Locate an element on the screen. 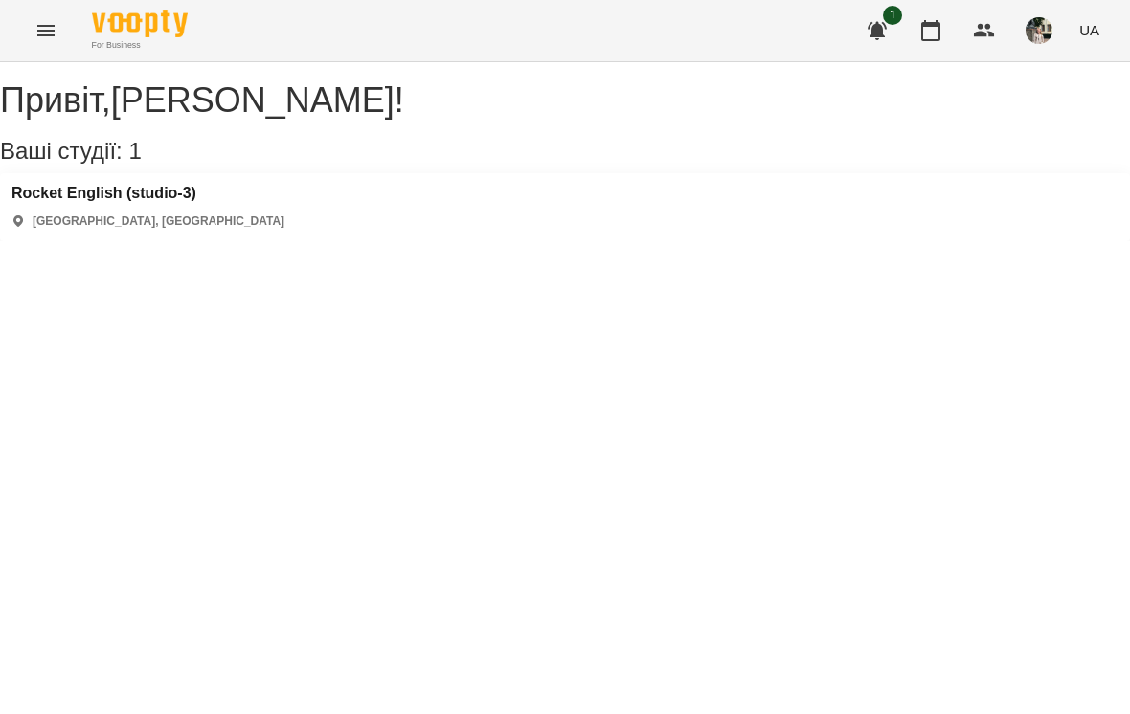  span: For Business is located at coordinates (140, 45).